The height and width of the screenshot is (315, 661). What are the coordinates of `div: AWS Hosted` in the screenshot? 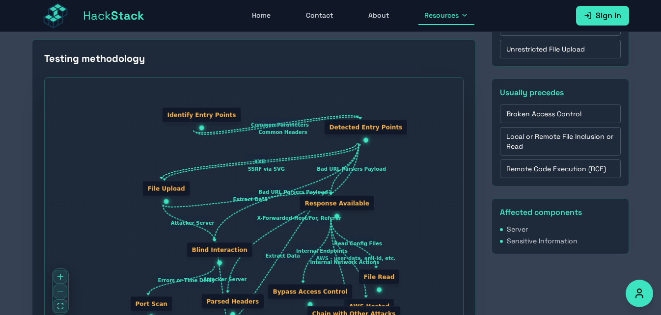 It's located at (369, 306).